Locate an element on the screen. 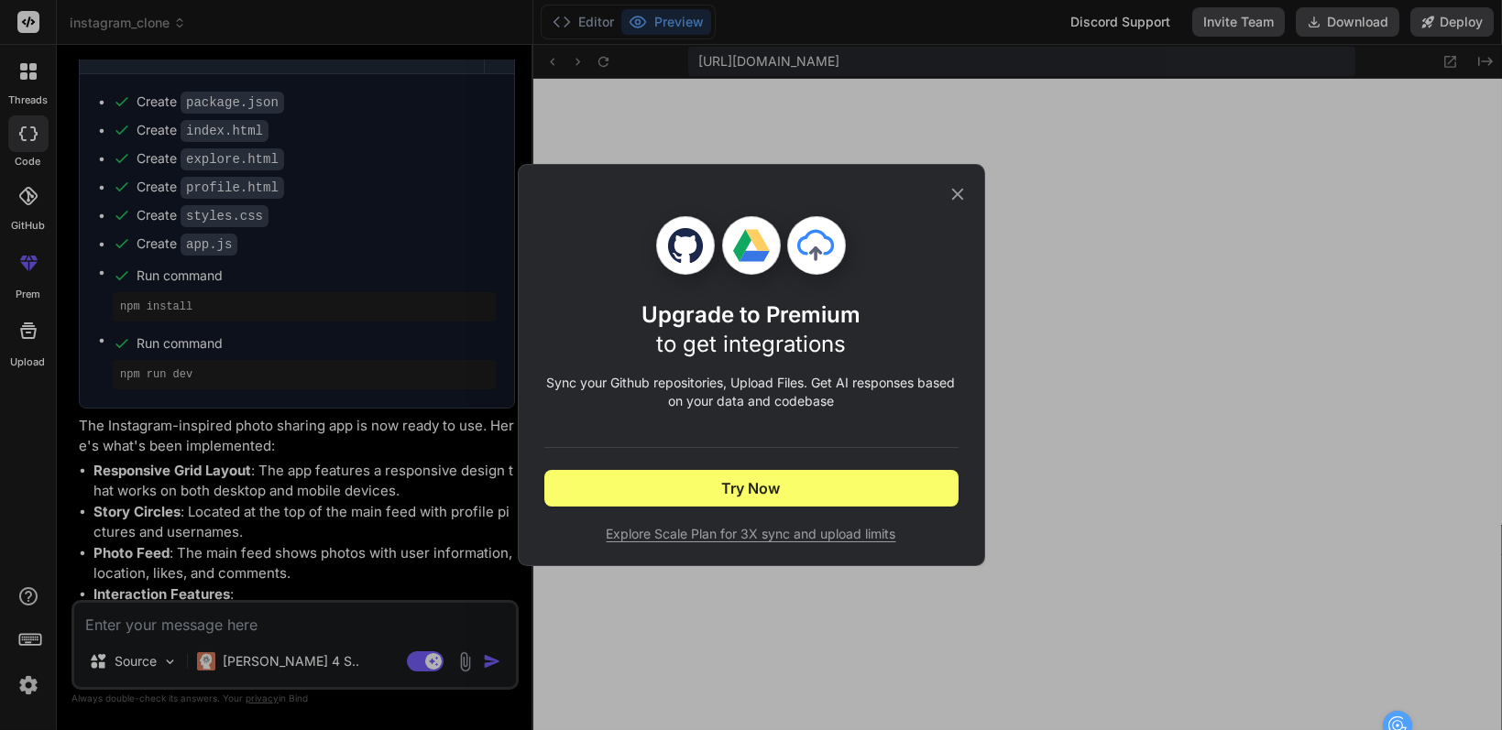  button: Try Now is located at coordinates (751, 488).